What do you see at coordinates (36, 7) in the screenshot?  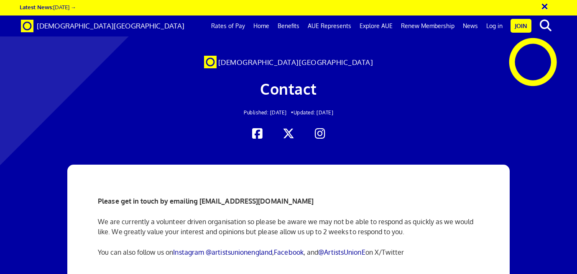 I see `strong: Latest News:` at bounding box center [36, 7].